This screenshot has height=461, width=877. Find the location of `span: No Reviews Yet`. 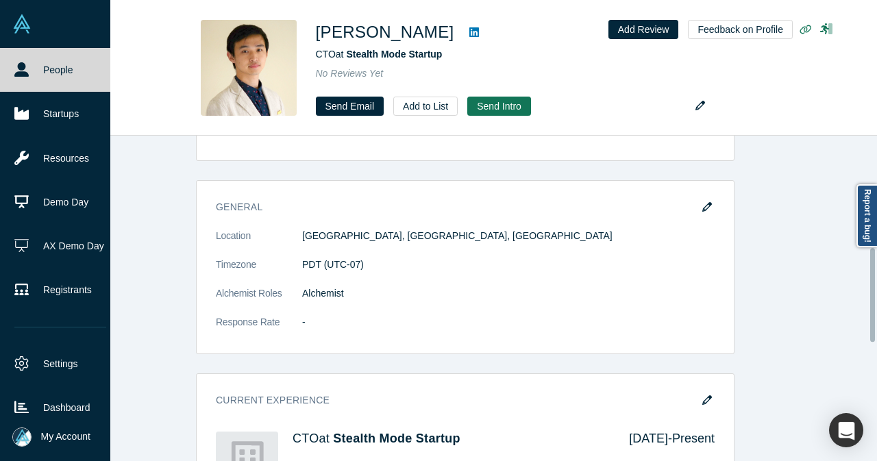

span: No Reviews Yet is located at coordinates (350, 73).